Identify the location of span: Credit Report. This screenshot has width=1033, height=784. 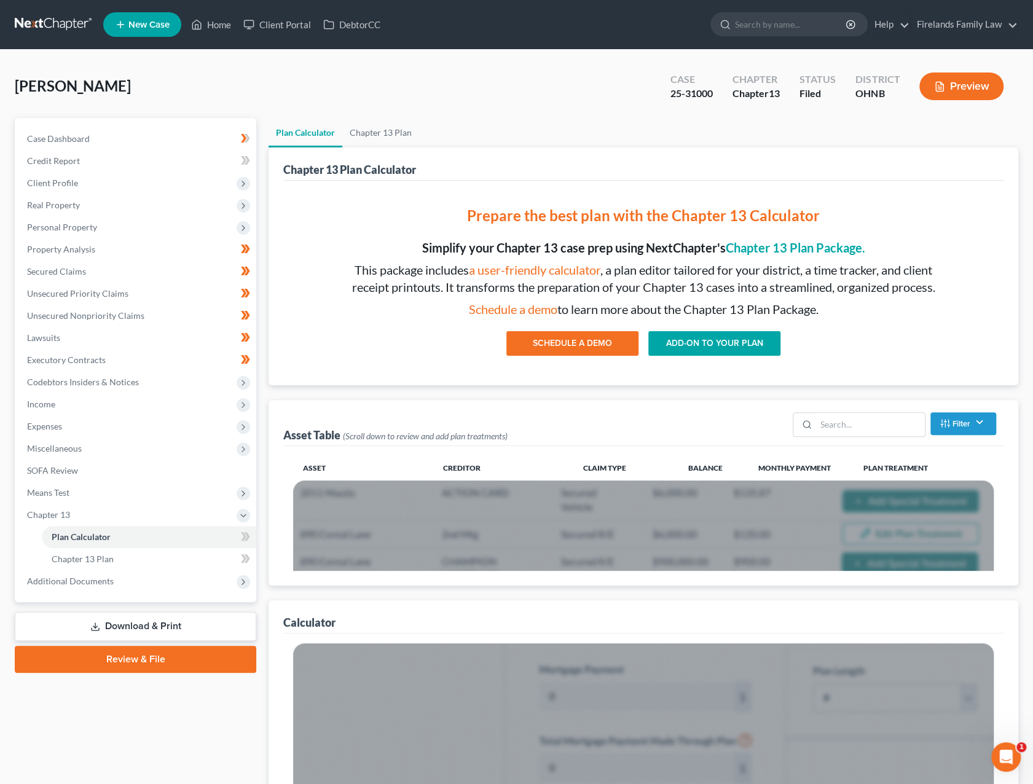
(53, 160).